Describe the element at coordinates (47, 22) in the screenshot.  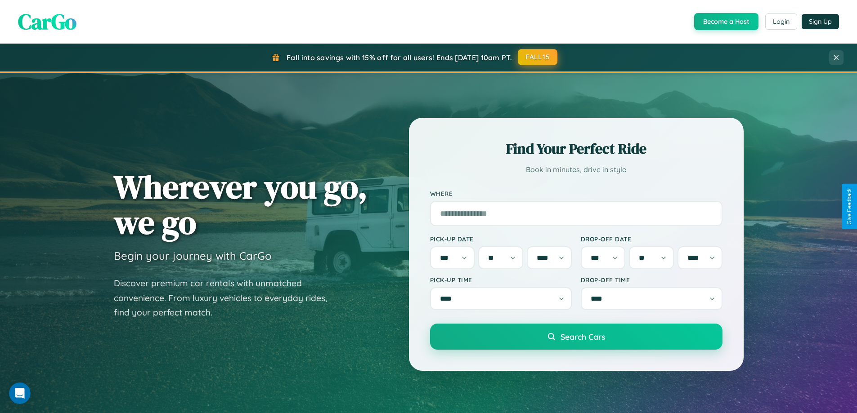
I see `span: CarGo` at that location.